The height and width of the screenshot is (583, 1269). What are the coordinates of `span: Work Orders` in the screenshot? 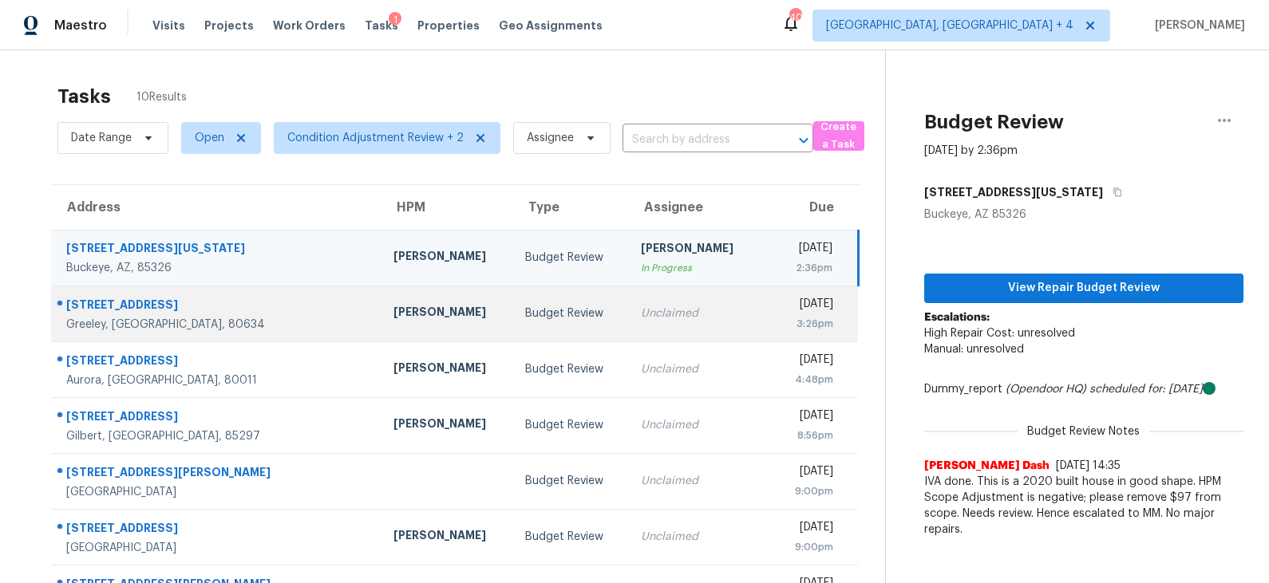 It's located at (309, 26).